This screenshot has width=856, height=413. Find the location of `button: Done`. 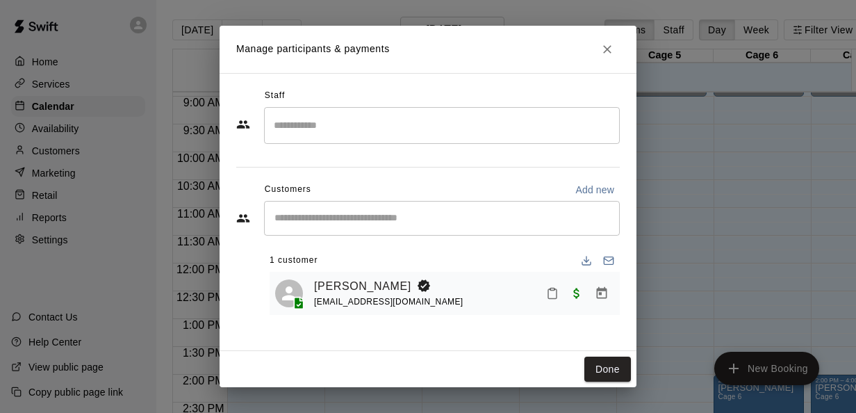

button: Done is located at coordinates (607, 369).